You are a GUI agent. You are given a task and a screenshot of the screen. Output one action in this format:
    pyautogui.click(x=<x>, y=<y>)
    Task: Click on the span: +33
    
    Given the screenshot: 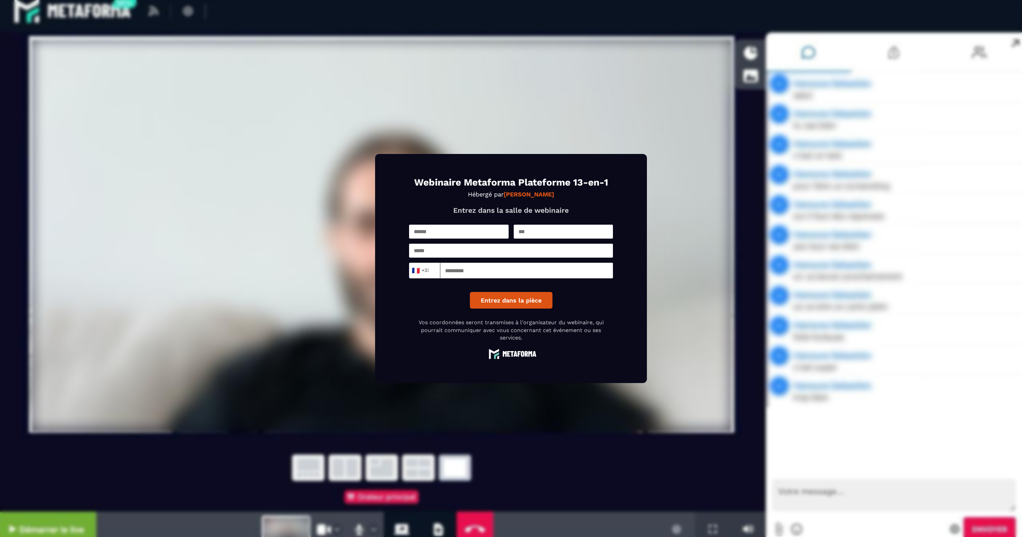 What is the action you would take?
    pyautogui.click(x=421, y=271)
    